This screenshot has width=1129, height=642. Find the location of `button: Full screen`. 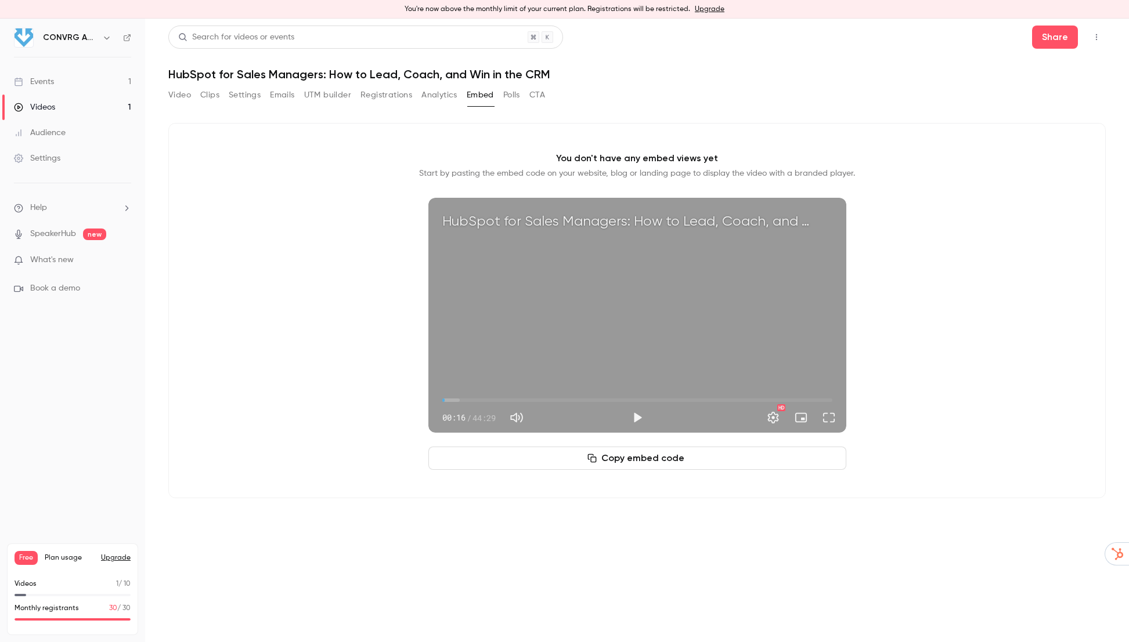

button: Full screen is located at coordinates (829, 418).